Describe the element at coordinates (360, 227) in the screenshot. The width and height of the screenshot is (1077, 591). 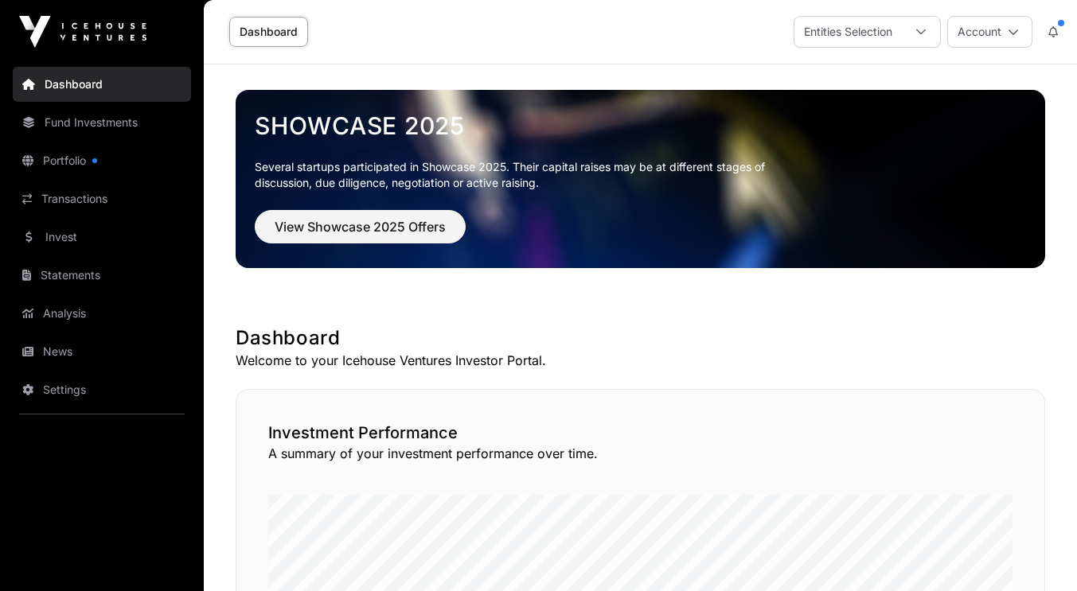
I see `span: View Showcase 2025 Offers` at that location.